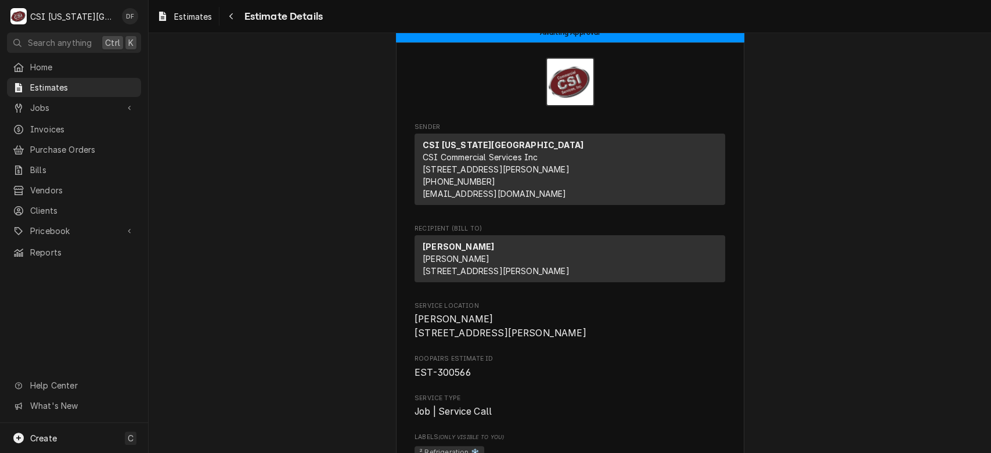  What do you see at coordinates (82, 129) in the screenshot?
I see `span: Invoices` at bounding box center [82, 129].